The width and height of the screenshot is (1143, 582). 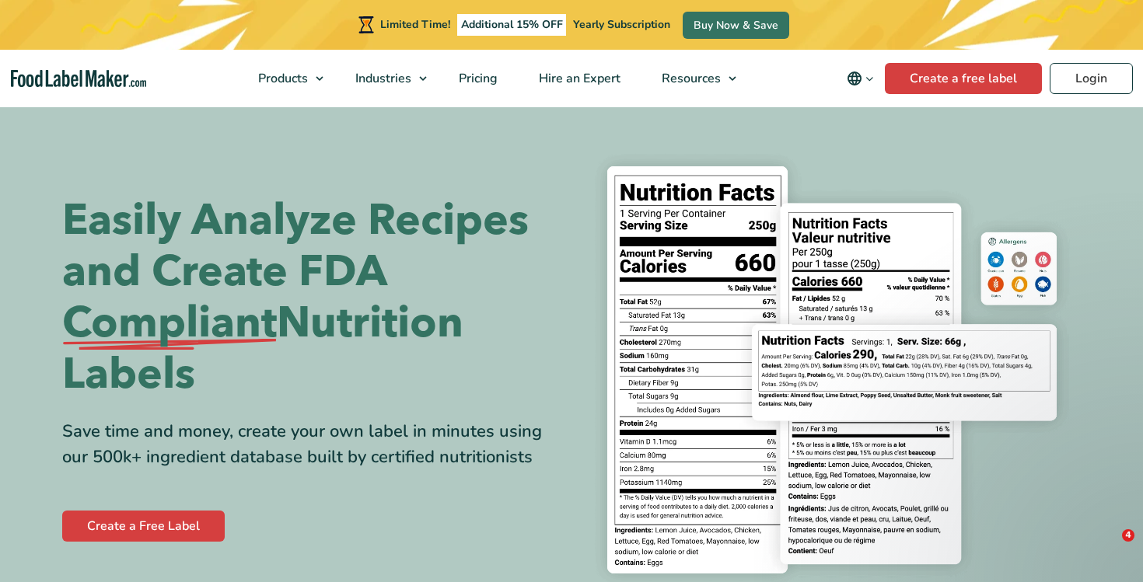 I want to click on a: Create a Free Label, so click(x=143, y=526).